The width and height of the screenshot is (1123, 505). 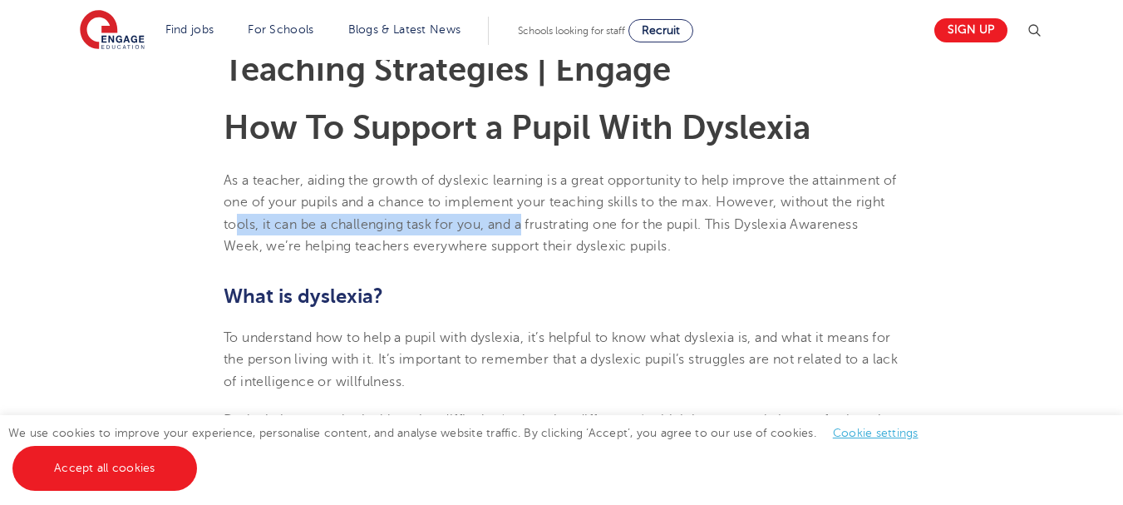 What do you see at coordinates (561, 53) in the screenshot?
I see `h1: Supporting Dyslexia In Schools: 10 Teaching Strategies | Engage` at bounding box center [561, 53].